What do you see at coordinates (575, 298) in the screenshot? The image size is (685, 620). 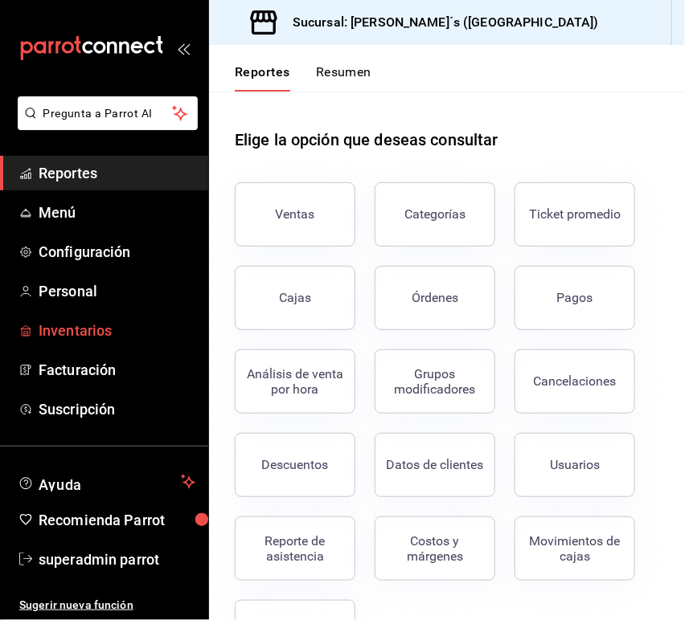 I see `button: Pagos` at bounding box center [575, 298].